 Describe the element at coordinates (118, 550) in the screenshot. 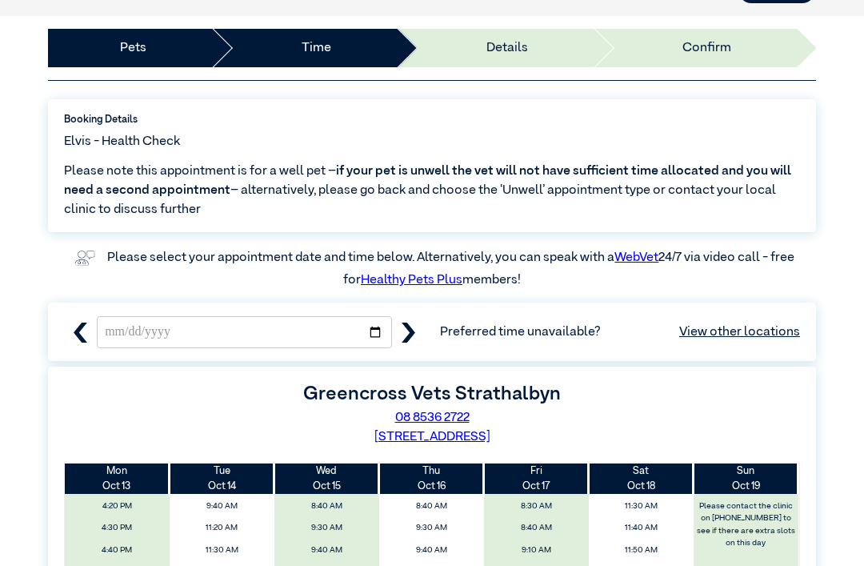

I see `span: 4:40 PM` at that location.